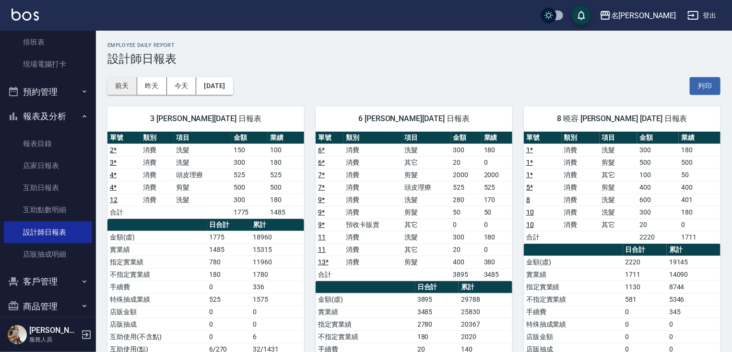  Describe the element at coordinates (485, 337) in the screenshot. I see `td: 2020` at that location.